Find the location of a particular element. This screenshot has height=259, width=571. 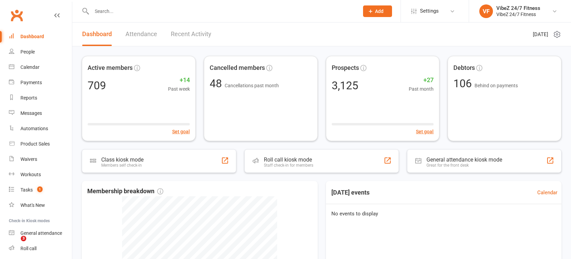

span: Past week is located at coordinates (179, 89).